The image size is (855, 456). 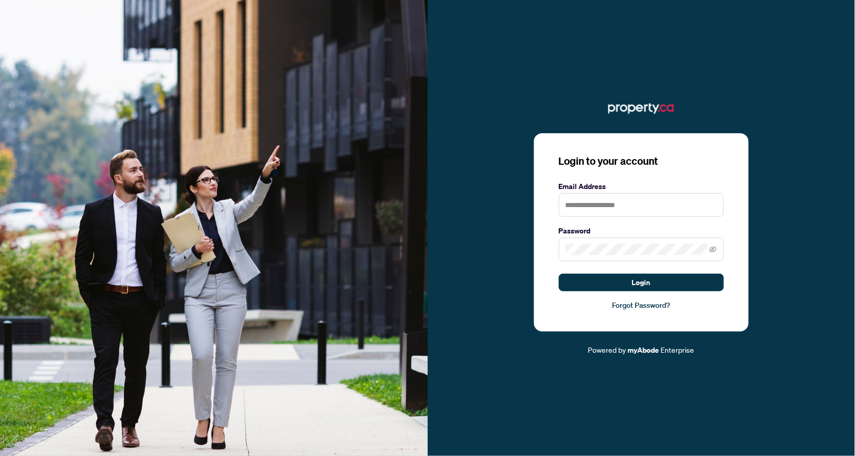 What do you see at coordinates (641, 108) in the screenshot?
I see `img: ma-logo` at bounding box center [641, 108].